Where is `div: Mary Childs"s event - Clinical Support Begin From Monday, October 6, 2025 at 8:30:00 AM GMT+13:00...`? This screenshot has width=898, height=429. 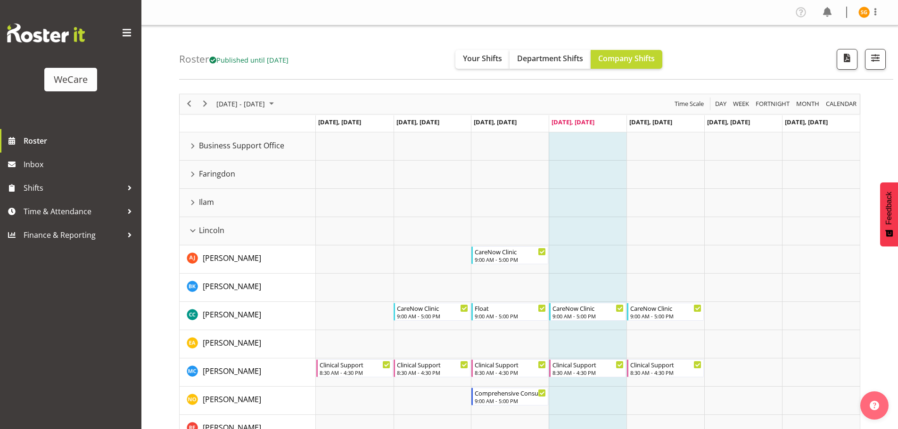
div: Mary Childs"s event - Clinical Support Begin From Monday, October 6, 2025 at 8:30:00 AM GMT+13:00... is located at coordinates (354, 369).